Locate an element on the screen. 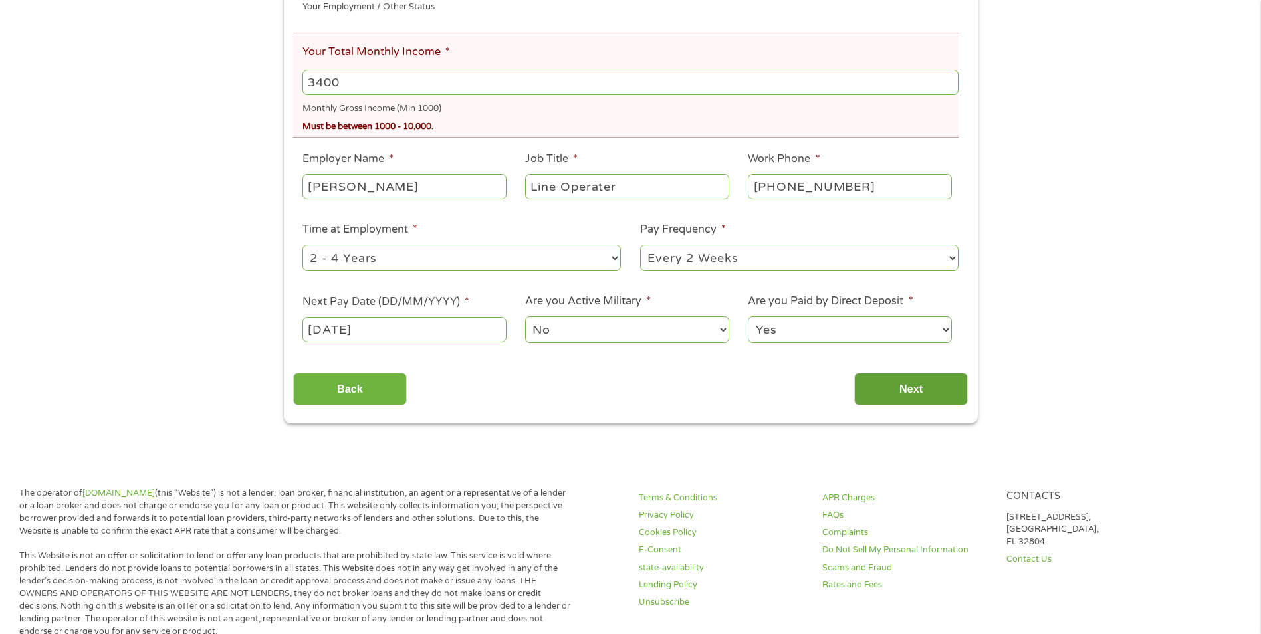  label: Your Total Monthly Income is located at coordinates (376, 52).